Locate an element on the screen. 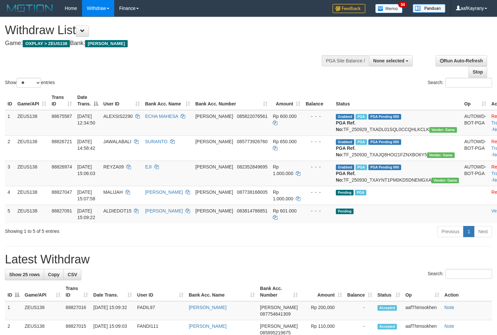 The height and width of the screenshot is (335, 497). span: Copy 087754641309 to clipboard is located at coordinates (275, 314).